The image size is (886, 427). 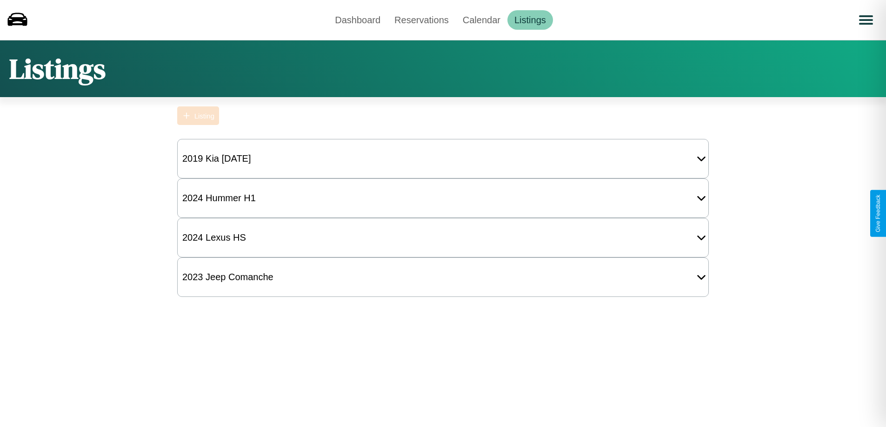 I want to click on div: 2024 Lexus HS, so click(x=214, y=238).